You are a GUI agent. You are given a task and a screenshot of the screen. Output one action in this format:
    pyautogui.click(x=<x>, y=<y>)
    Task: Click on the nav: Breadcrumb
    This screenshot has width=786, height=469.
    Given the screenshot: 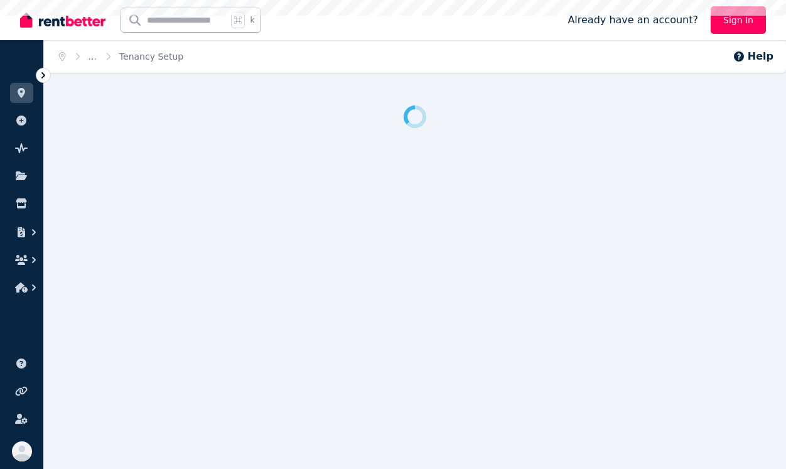 What is the action you would take?
    pyautogui.click(x=121, y=56)
    